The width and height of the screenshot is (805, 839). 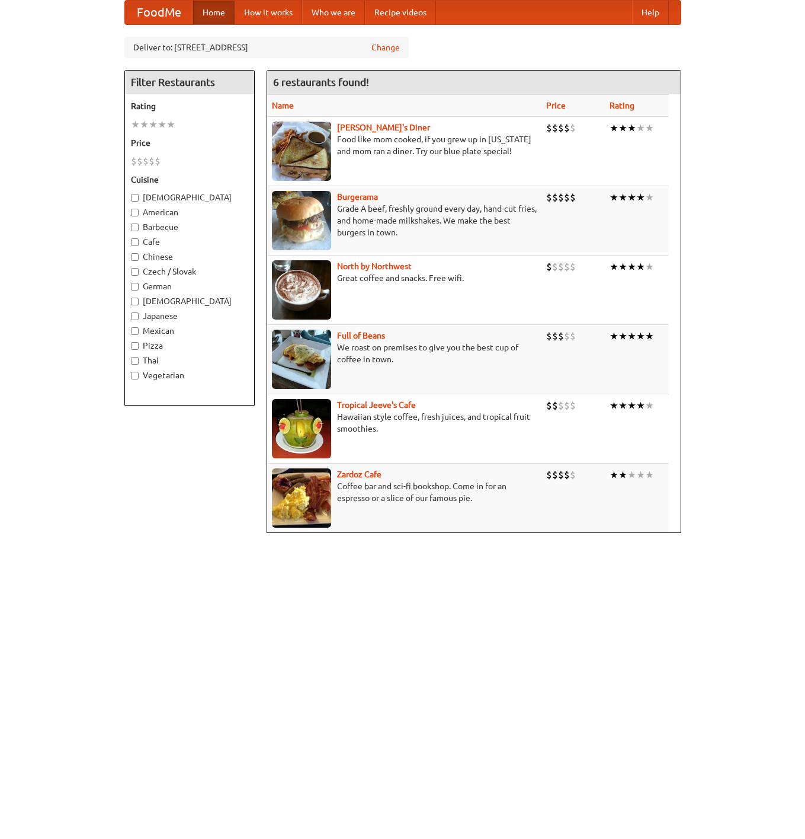 What do you see at coordinates (359, 474) in the screenshot?
I see `a: Zardoz Cafe` at bounding box center [359, 474].